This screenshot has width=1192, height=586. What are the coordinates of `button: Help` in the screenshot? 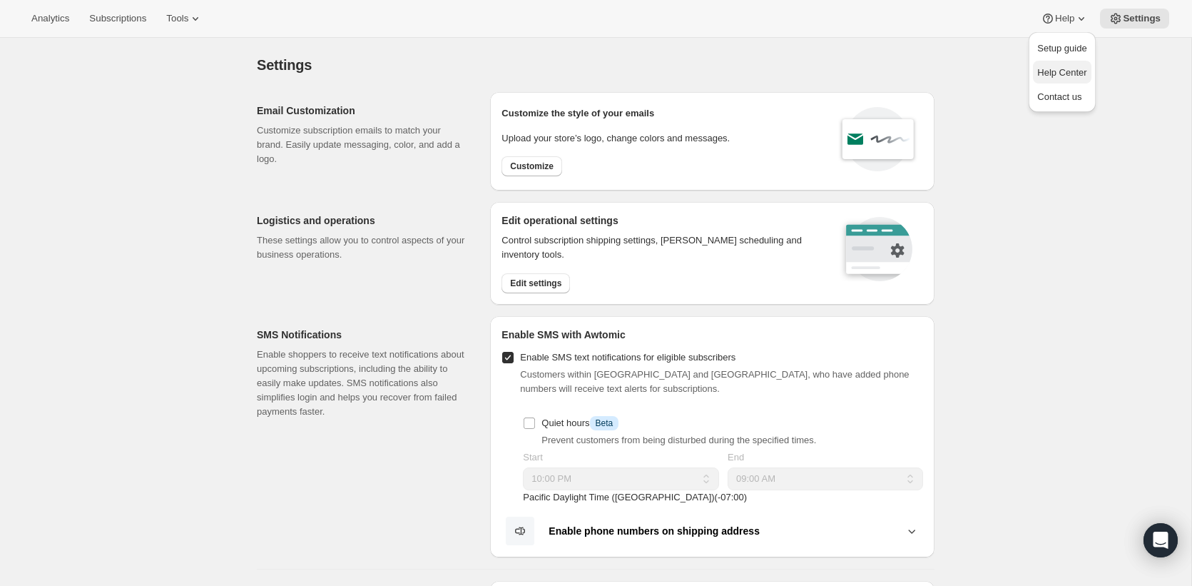 It's located at (1064, 19).